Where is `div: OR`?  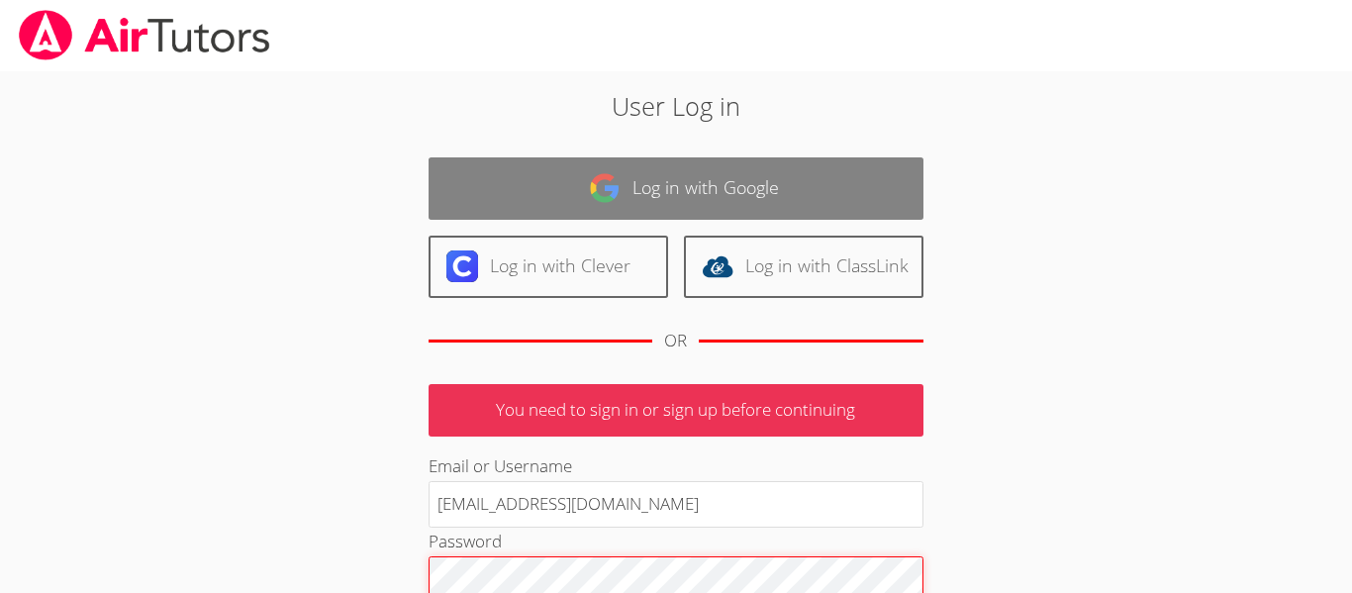 div: OR is located at coordinates (675, 340).